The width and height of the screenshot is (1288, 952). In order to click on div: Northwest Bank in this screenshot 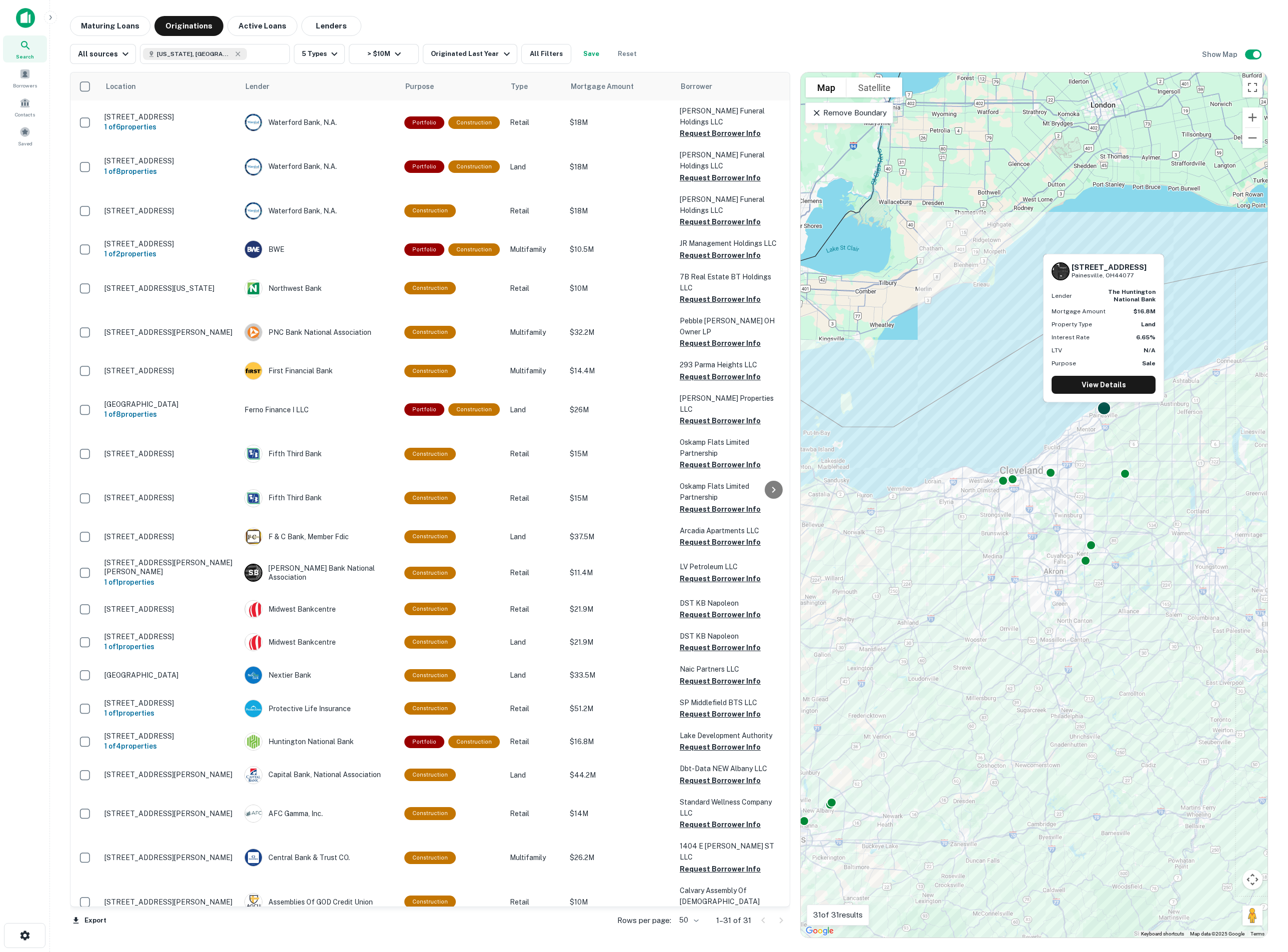, I will do `click(320, 288)`.